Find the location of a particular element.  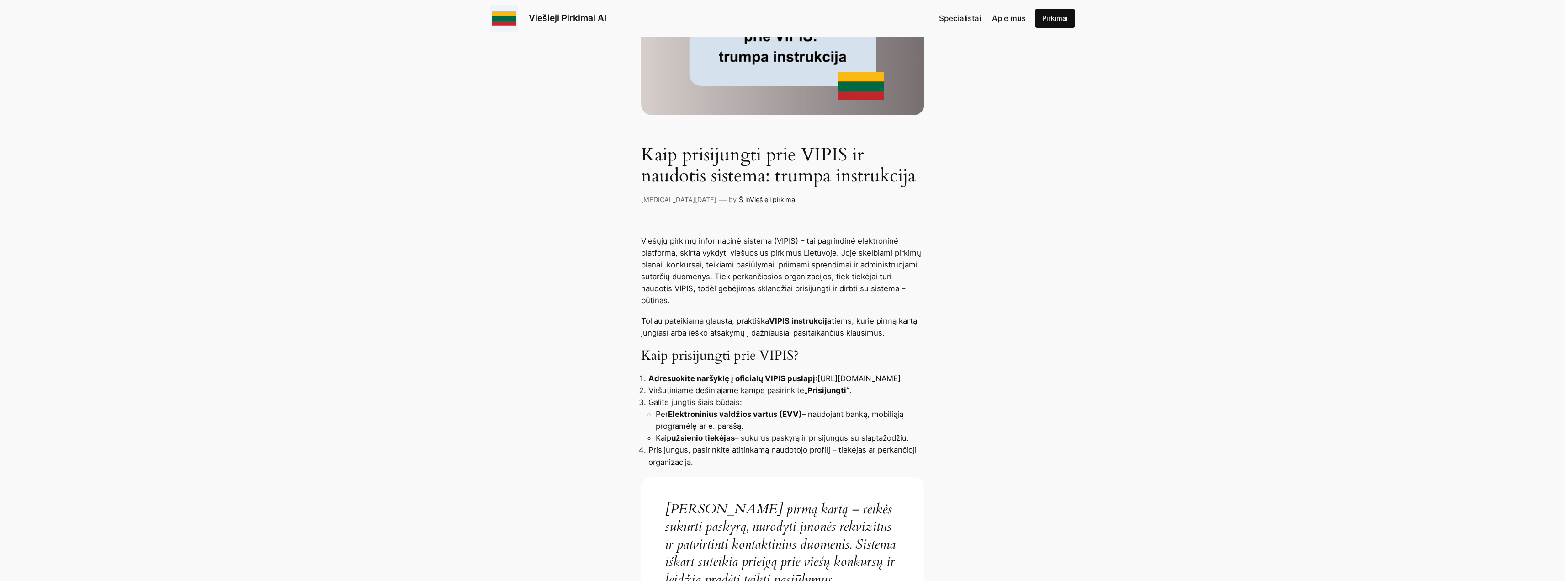

p: Toliau pateikiama glausta, praktiška tiems, kurie pirmą kartą jungiasi arba ieško atsakymų į dažn... is located at coordinates (783, 327).